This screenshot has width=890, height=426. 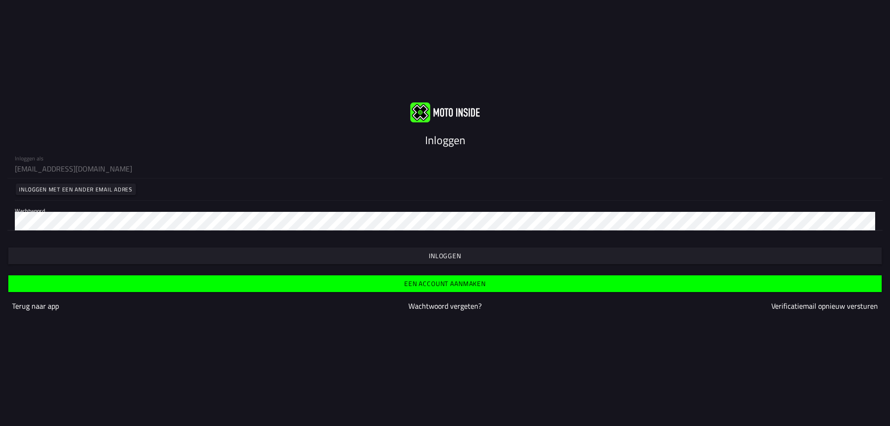 What do you see at coordinates (35, 306) in the screenshot?
I see `a: Terug naar app` at bounding box center [35, 306].